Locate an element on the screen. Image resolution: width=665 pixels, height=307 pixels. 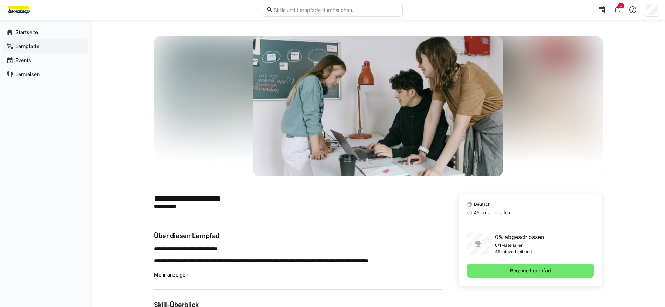
span: 4 is located at coordinates (621, 6).